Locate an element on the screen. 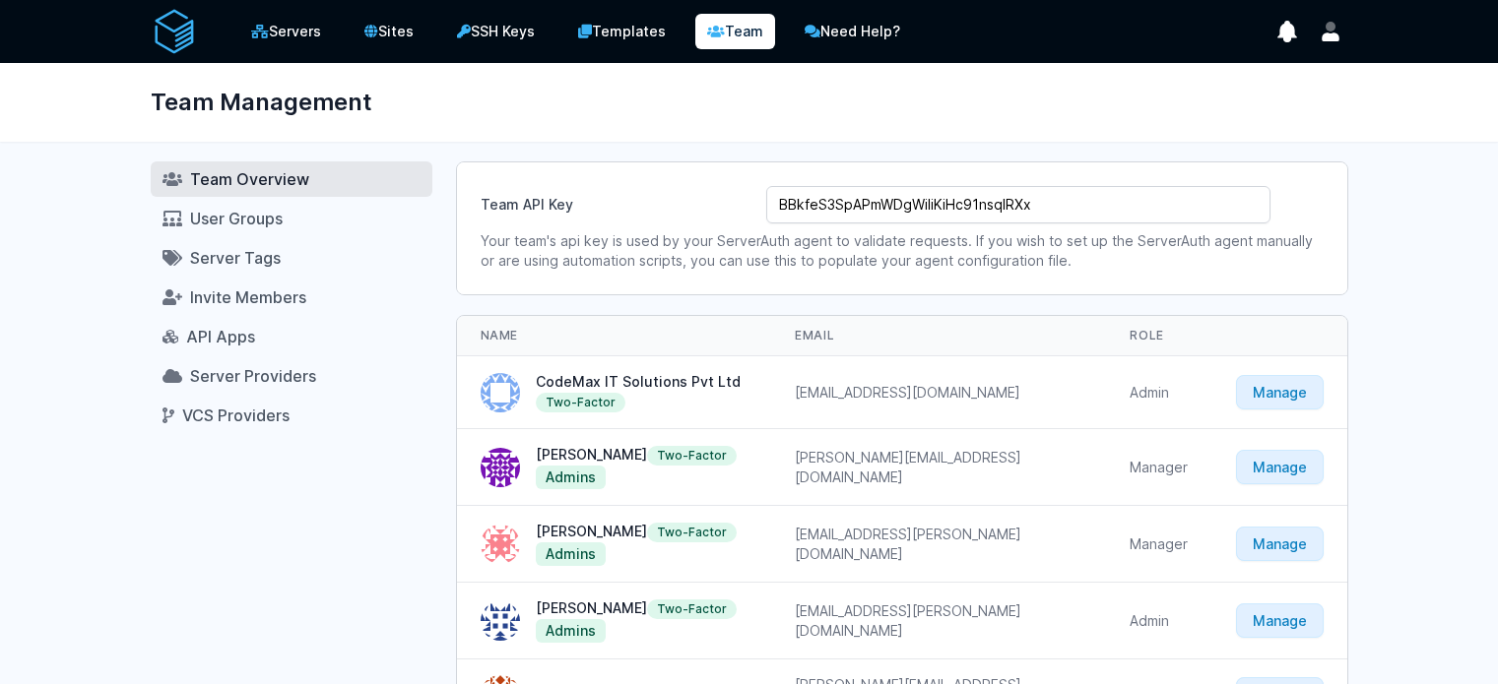 The image size is (1498, 684). img: CodeMax IT Solutions Pvt Ltd is located at coordinates (500, 393).